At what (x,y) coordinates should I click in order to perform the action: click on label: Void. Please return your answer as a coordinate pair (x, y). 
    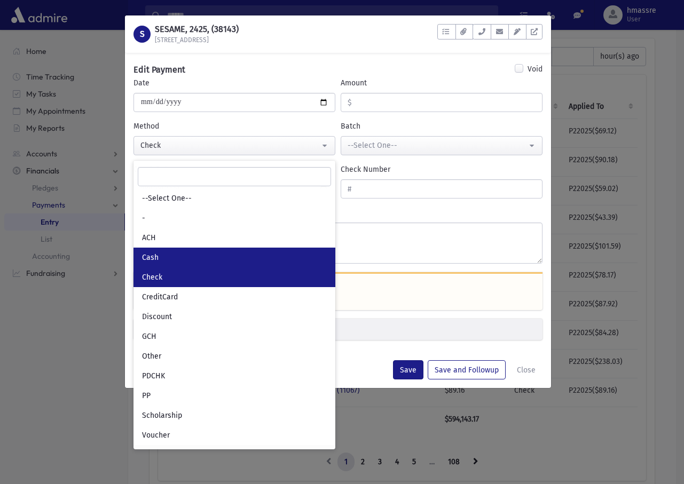
    Looking at the image, I should click on (535, 70).